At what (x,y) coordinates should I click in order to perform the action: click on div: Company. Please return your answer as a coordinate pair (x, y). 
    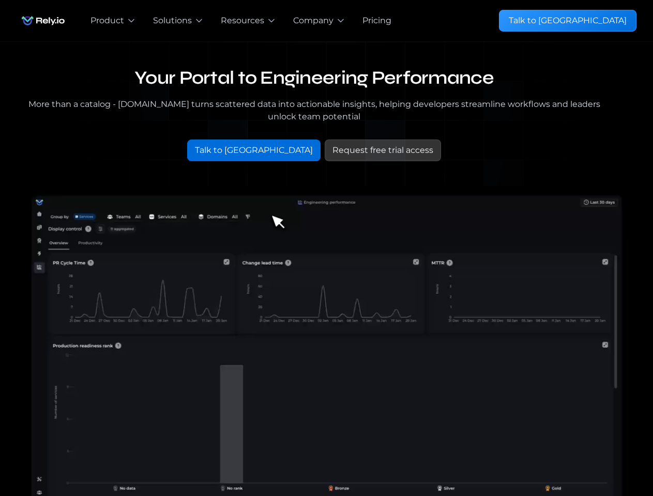
    Looking at the image, I should click on (313, 21).